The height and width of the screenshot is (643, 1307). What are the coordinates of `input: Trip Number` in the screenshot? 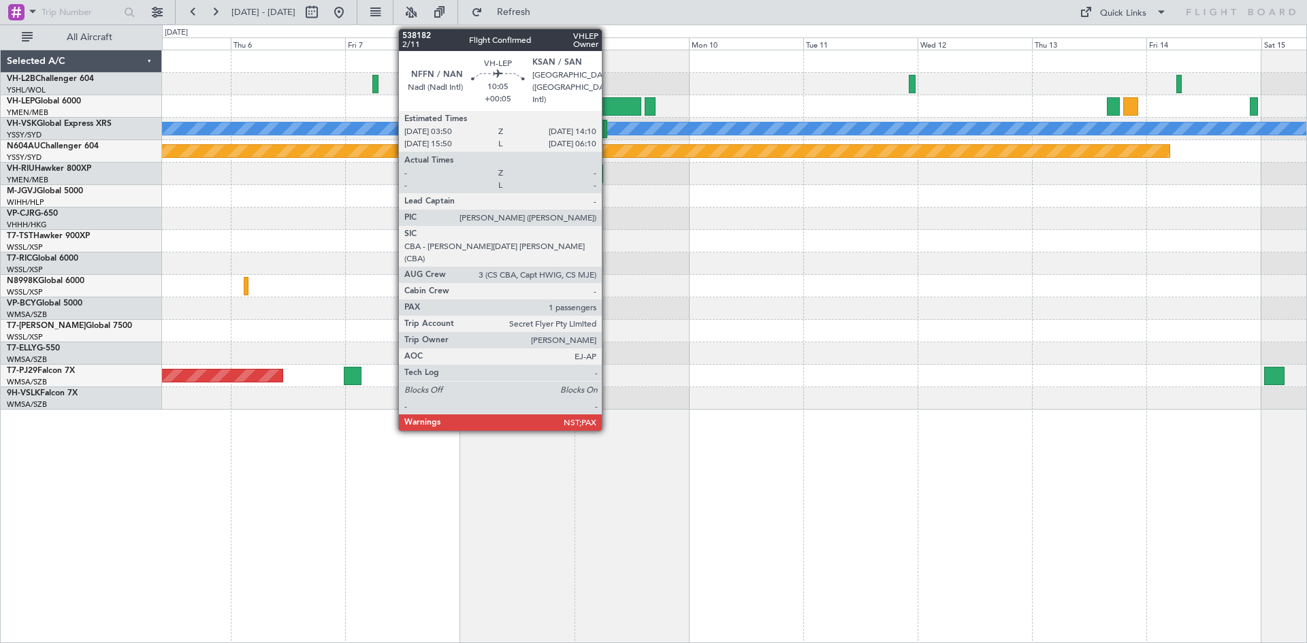 It's located at (80, 12).